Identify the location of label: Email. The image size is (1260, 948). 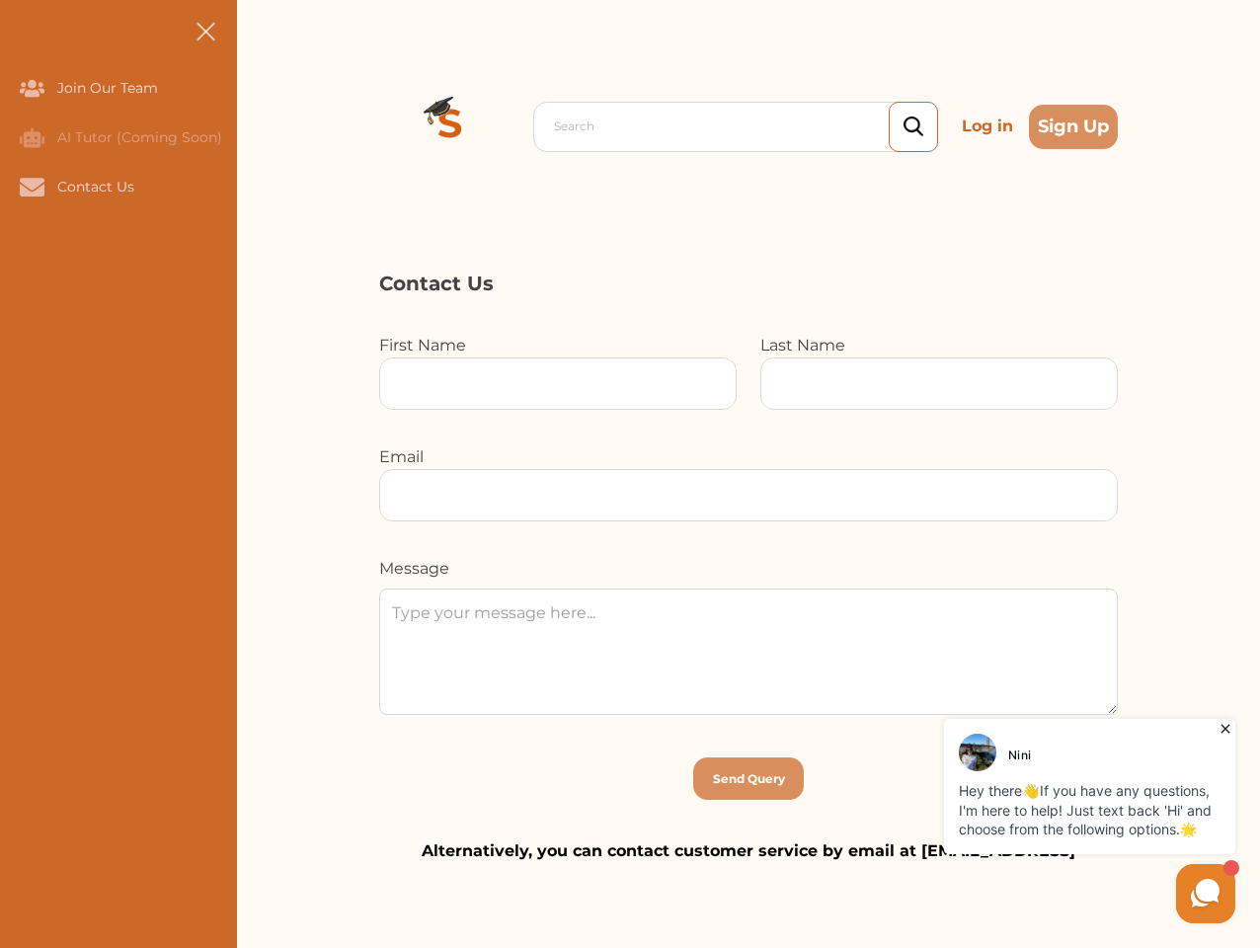
(401, 456).